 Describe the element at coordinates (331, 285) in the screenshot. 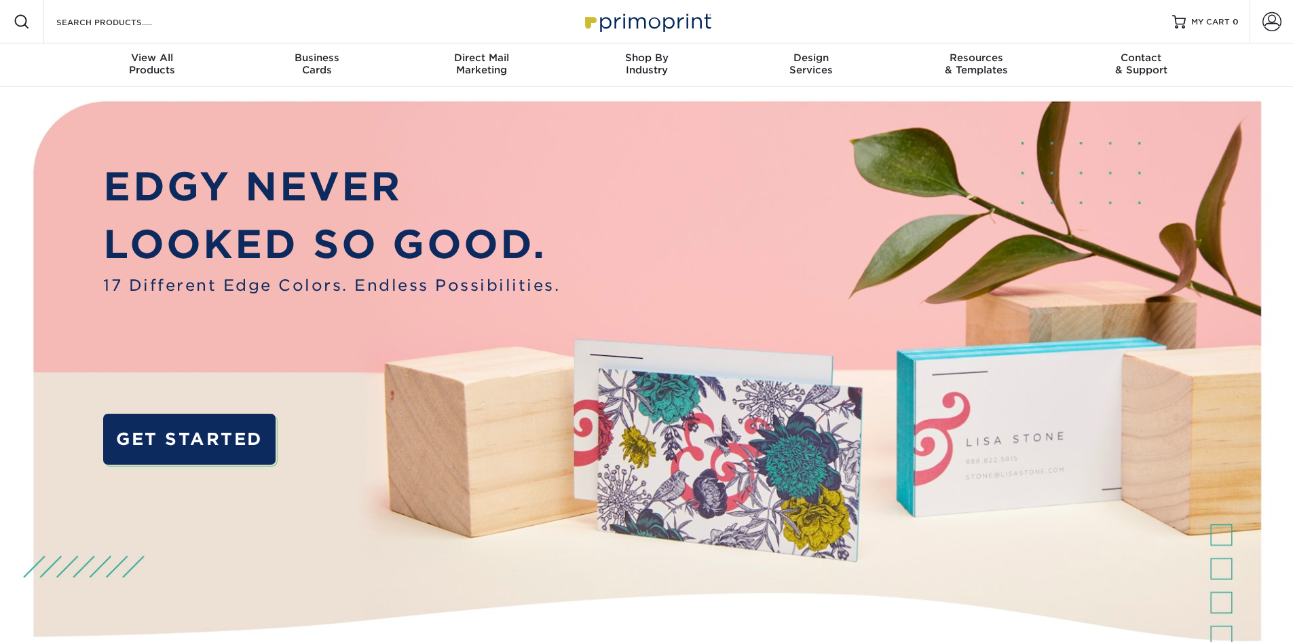

I see `span: 17 Different Edge Colors. Endless Possibilities.` at that location.